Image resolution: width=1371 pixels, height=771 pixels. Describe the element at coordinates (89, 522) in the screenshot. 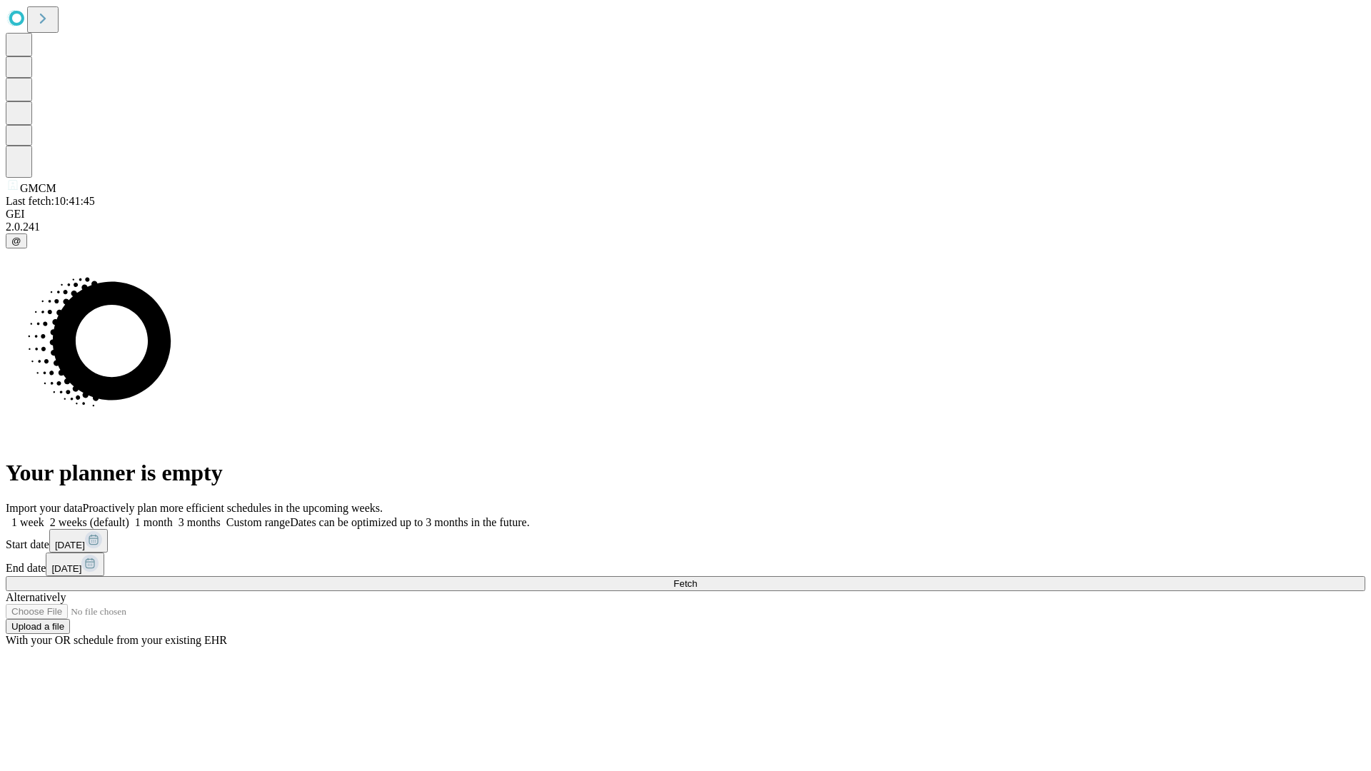

I see `span: 2 weeks (default)` at that location.